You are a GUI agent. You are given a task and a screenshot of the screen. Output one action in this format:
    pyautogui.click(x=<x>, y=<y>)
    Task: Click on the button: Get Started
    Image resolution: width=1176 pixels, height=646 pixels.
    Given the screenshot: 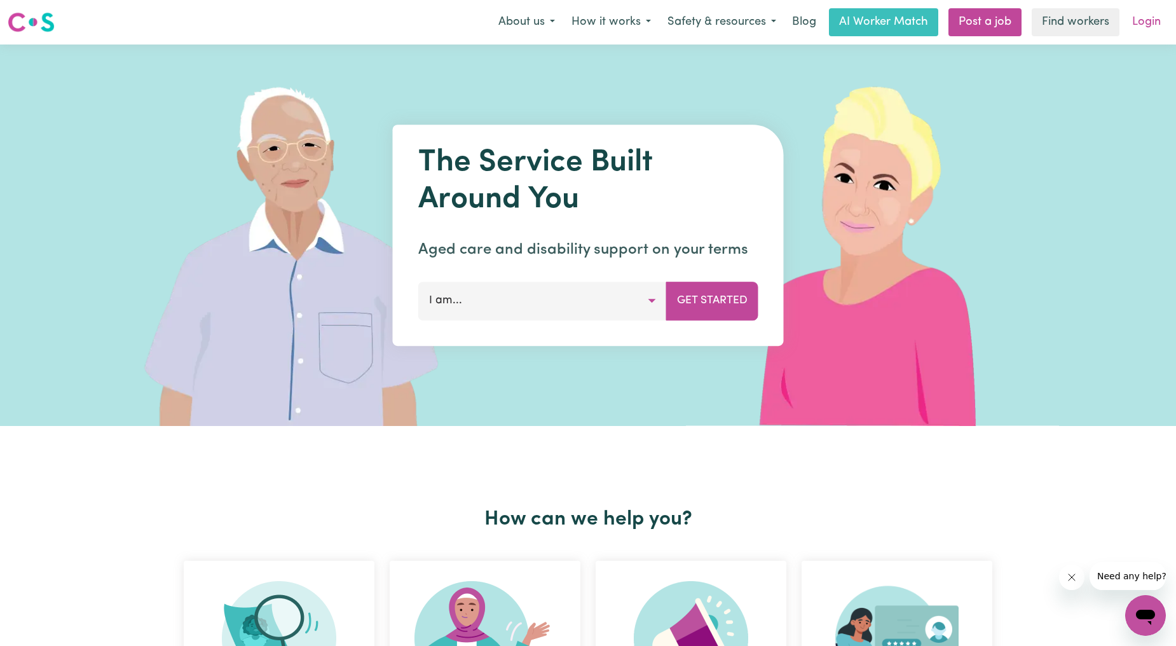 What is the action you would take?
    pyautogui.click(x=712, y=301)
    